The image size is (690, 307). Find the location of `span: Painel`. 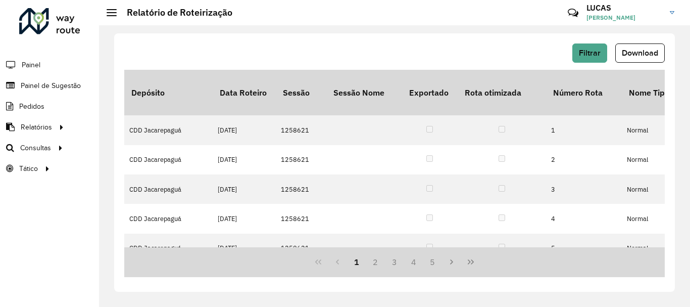

span: Painel is located at coordinates (31, 65).